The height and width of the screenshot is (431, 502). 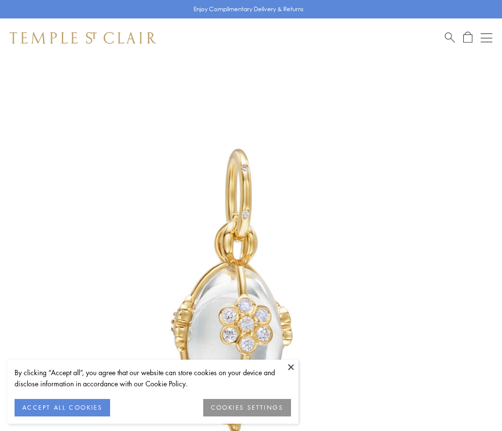 What do you see at coordinates (450, 37) in the screenshot?
I see `a: Search` at bounding box center [450, 37].